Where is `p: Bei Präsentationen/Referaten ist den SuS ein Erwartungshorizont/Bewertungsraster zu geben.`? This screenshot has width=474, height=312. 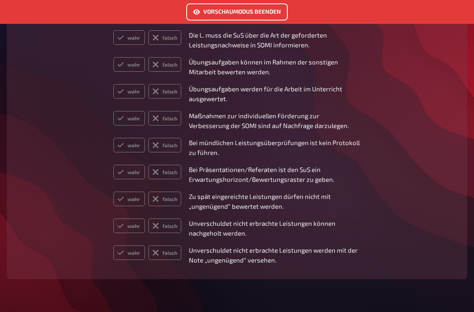
p: Bei Präsentationen/Referaten ist den SuS ein Erwartungshorizont/Bewertungsraster zu geben. is located at coordinates (274, 174).